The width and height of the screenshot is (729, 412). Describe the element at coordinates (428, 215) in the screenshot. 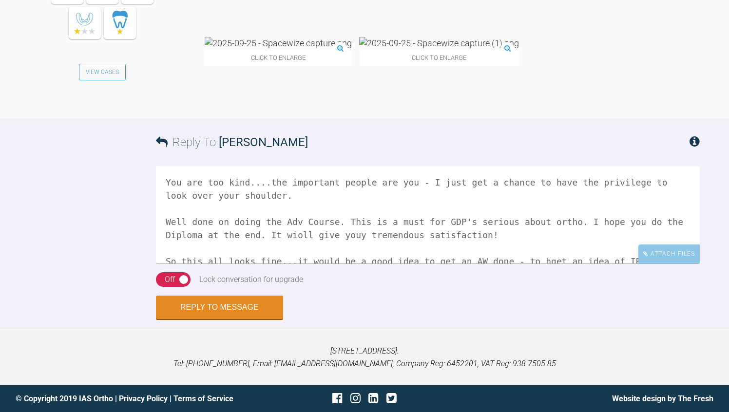

I see `textarea: You are too kind....the important people are you - I just get a chance to have the privilege to l...` at that location.